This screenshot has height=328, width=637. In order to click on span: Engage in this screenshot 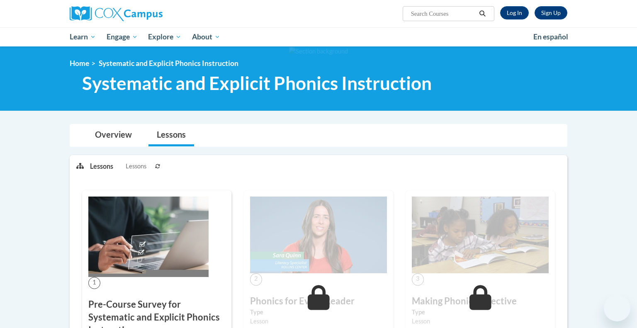, I will do `click(122, 37)`.